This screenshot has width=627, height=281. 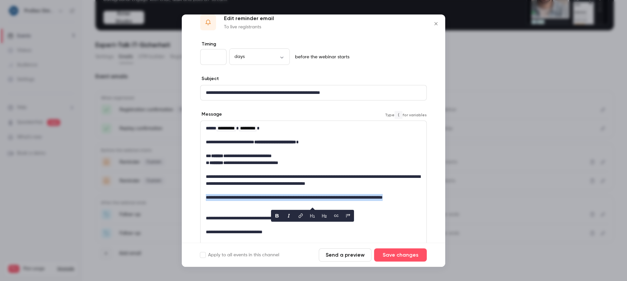 I want to click on button: Save changes, so click(x=400, y=255).